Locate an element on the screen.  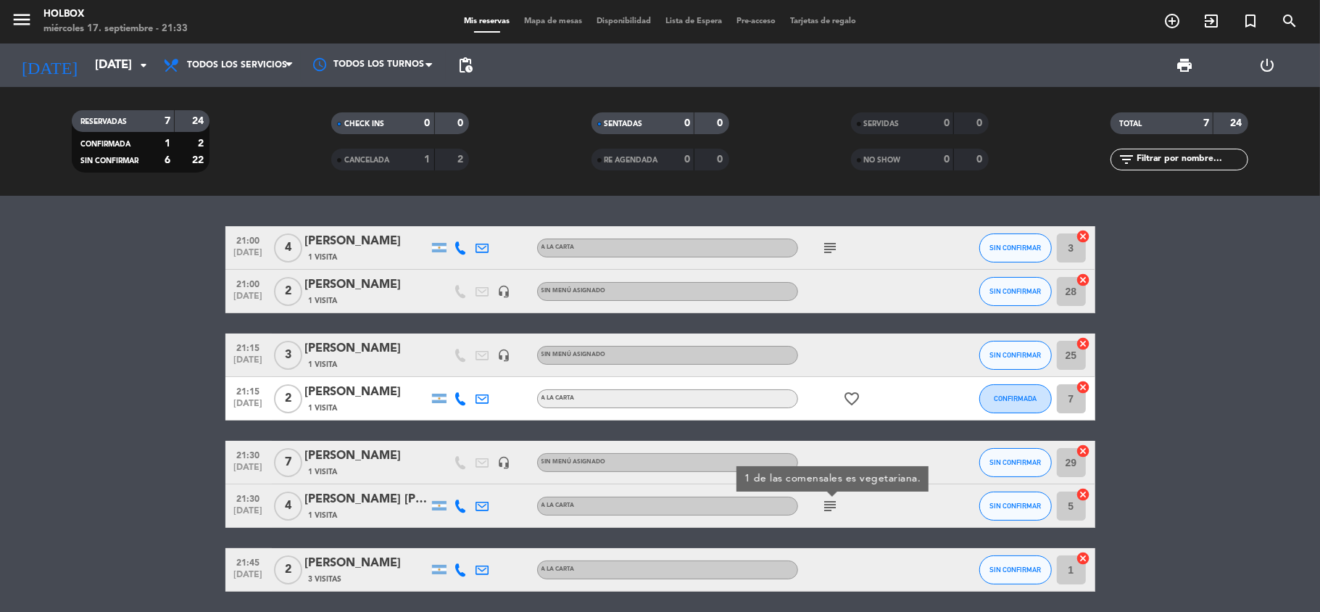
span: 21:15 is located at coordinates (249, 346).